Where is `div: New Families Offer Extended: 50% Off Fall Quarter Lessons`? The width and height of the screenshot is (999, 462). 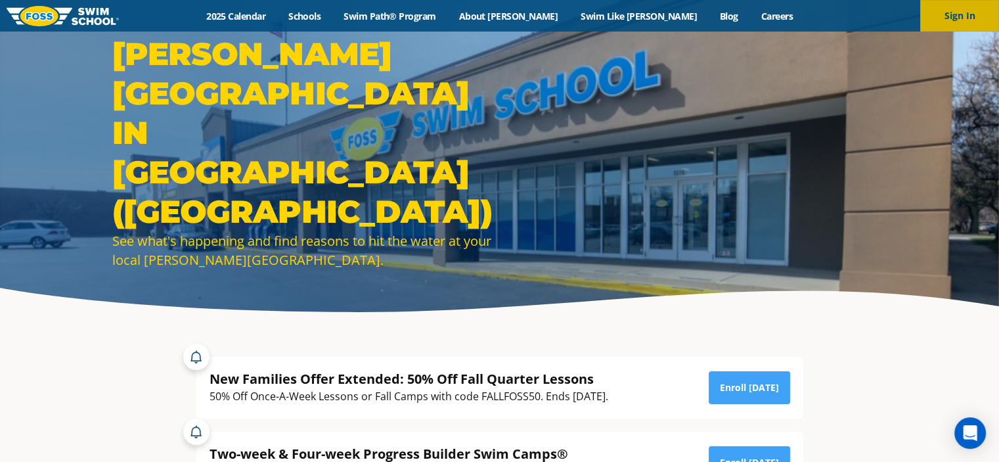
div: New Families Offer Extended: 50% Off Fall Quarter Lessons is located at coordinates (408, 378).